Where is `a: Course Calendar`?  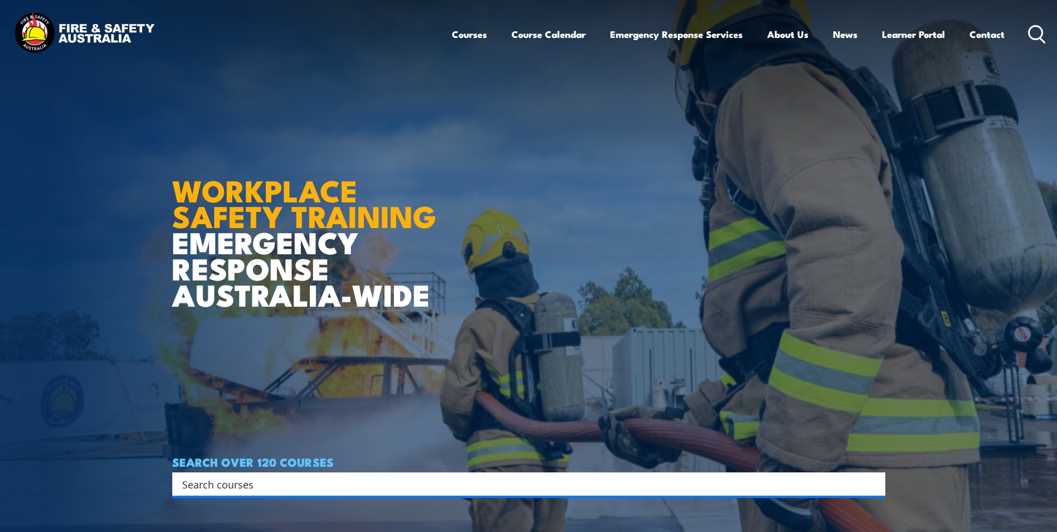
a: Course Calendar is located at coordinates (548, 34).